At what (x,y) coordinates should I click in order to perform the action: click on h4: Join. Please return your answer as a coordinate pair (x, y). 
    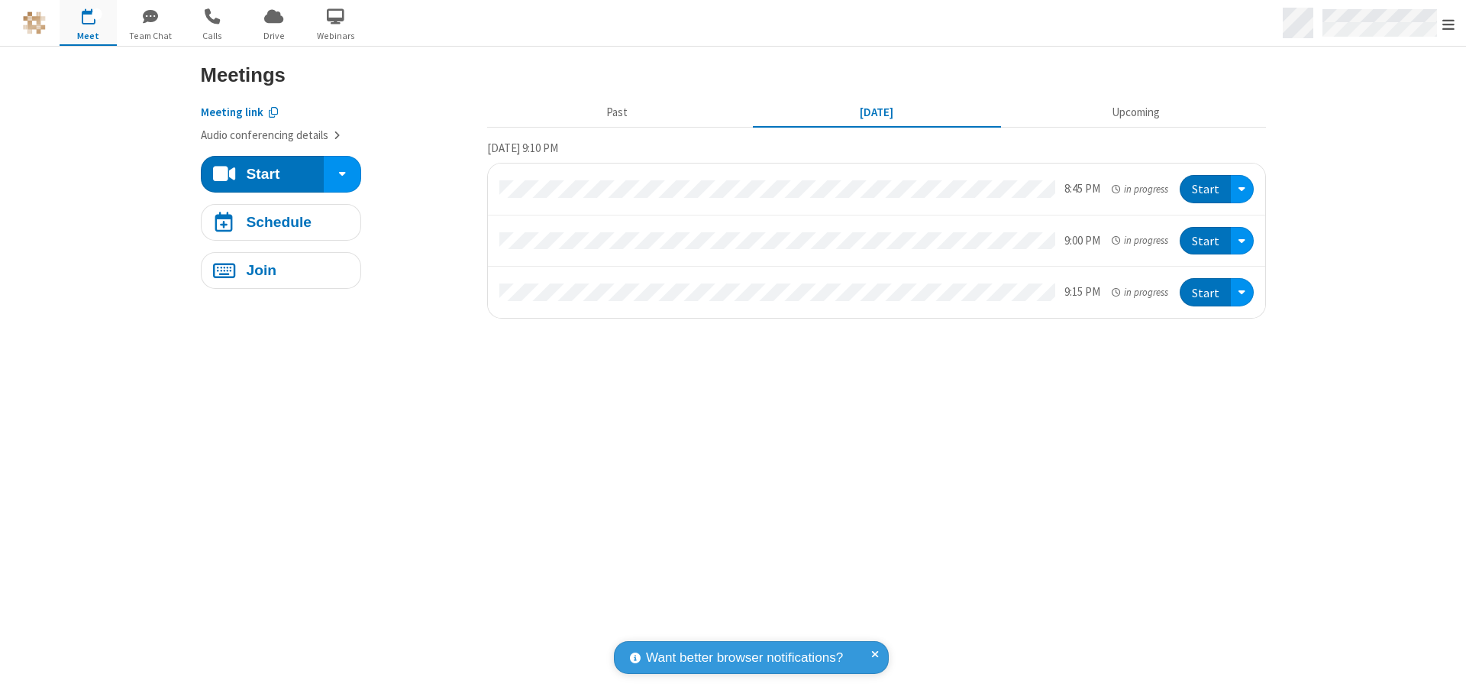
    Looking at the image, I should click on (261, 270).